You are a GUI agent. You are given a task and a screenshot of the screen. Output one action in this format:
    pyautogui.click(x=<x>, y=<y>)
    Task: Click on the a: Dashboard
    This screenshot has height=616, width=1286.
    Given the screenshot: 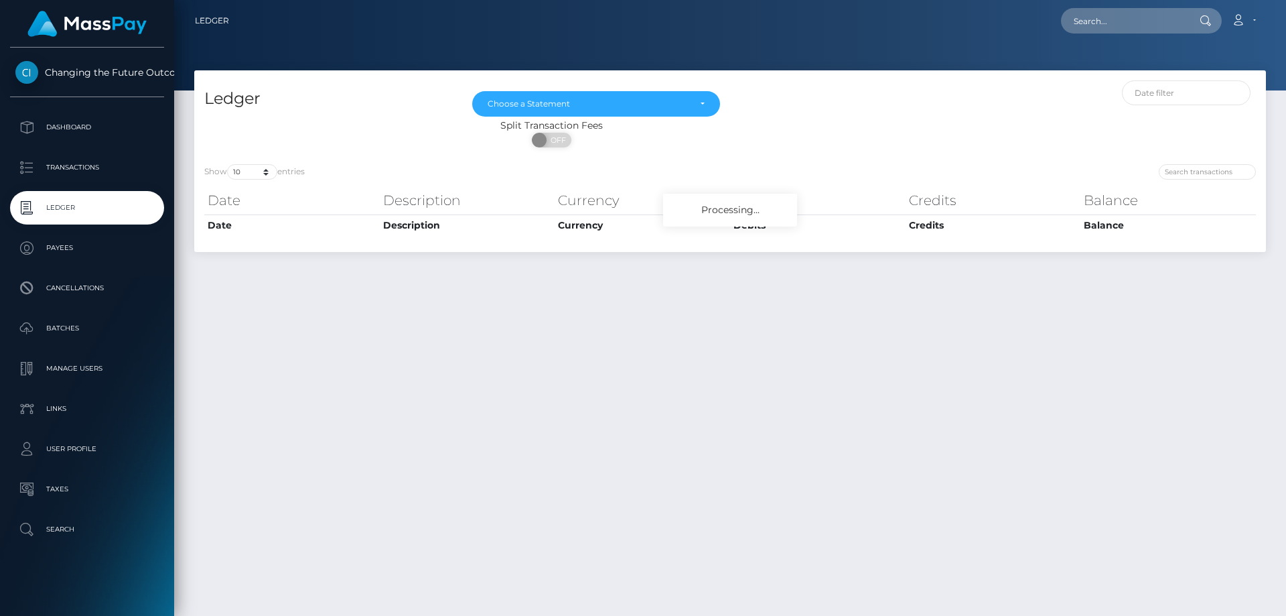 What is the action you would take?
    pyautogui.click(x=87, y=127)
    